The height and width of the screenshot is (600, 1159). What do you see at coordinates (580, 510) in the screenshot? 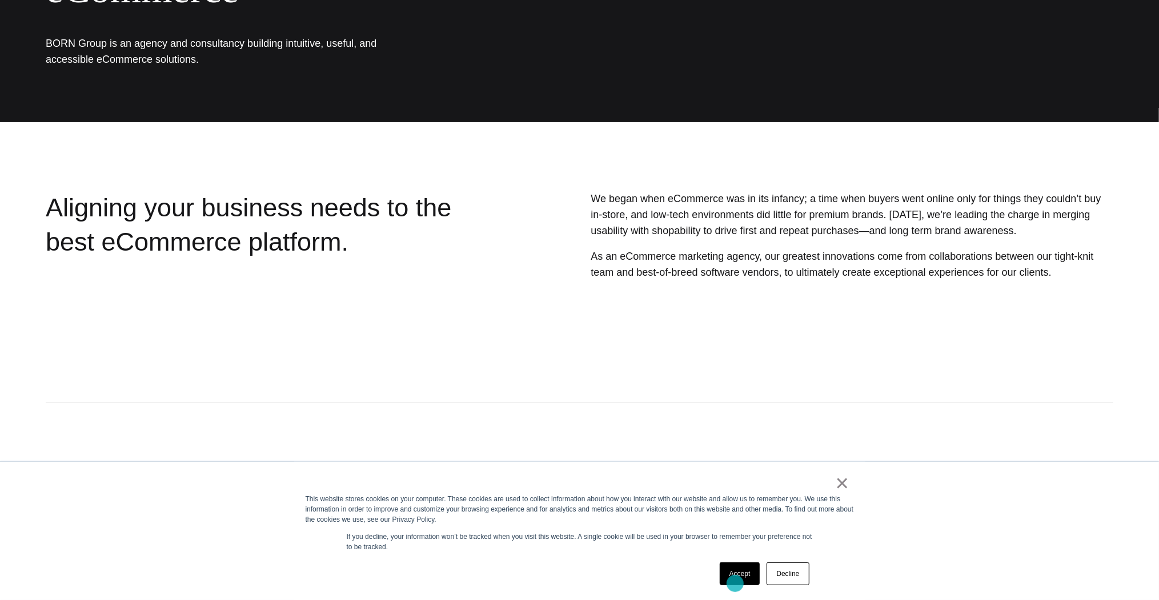
I see `div: This website stores cookies on your computer. These cookies are used to collect information about...` at bounding box center [580, 510].